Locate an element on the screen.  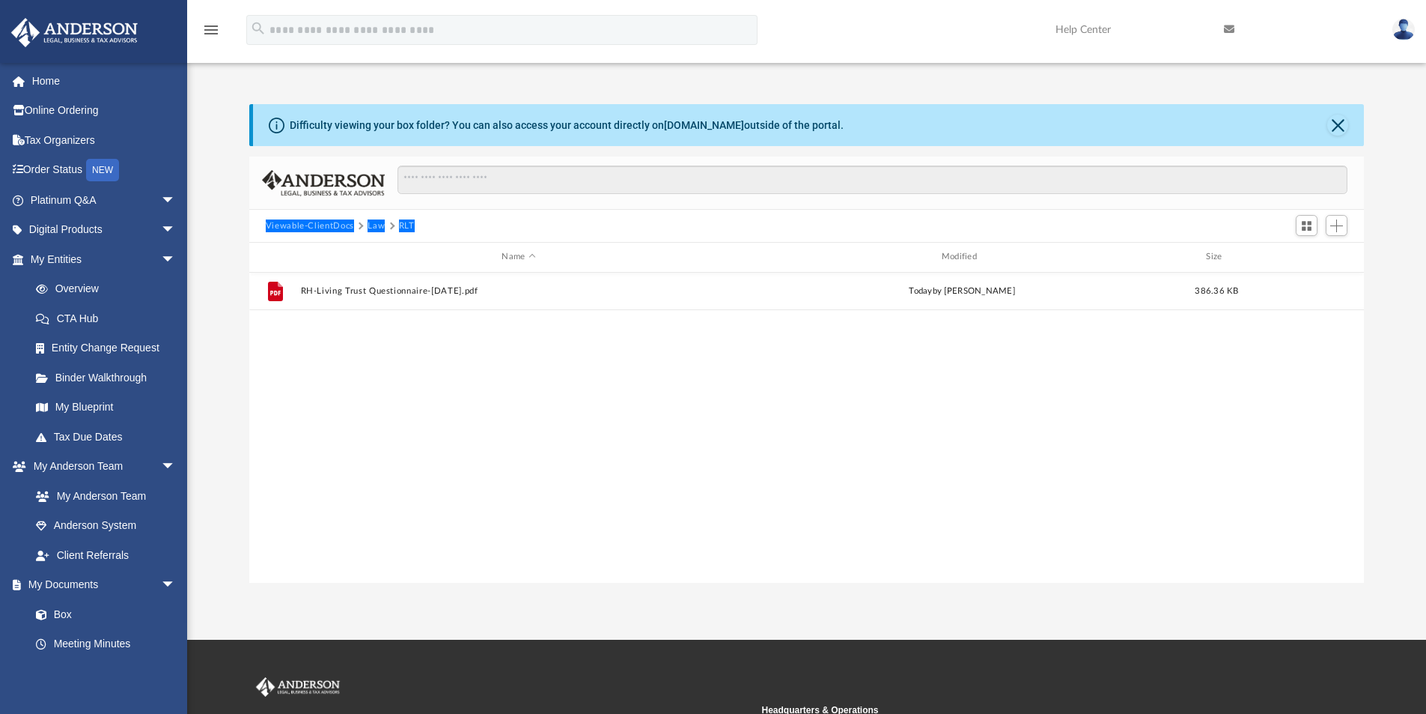
i: menu is located at coordinates (211, 30).